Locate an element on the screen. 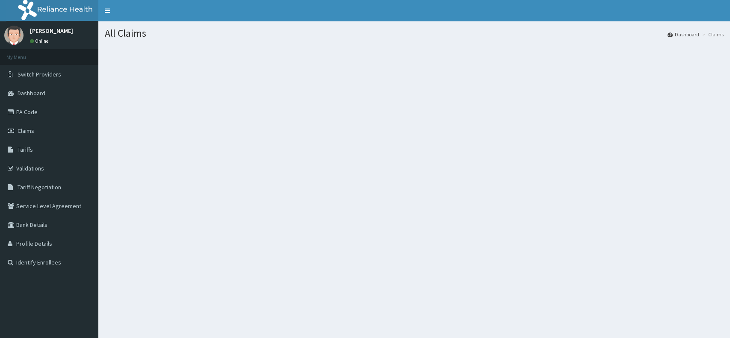 The height and width of the screenshot is (338, 730). a: Dashboard is located at coordinates (684, 34).